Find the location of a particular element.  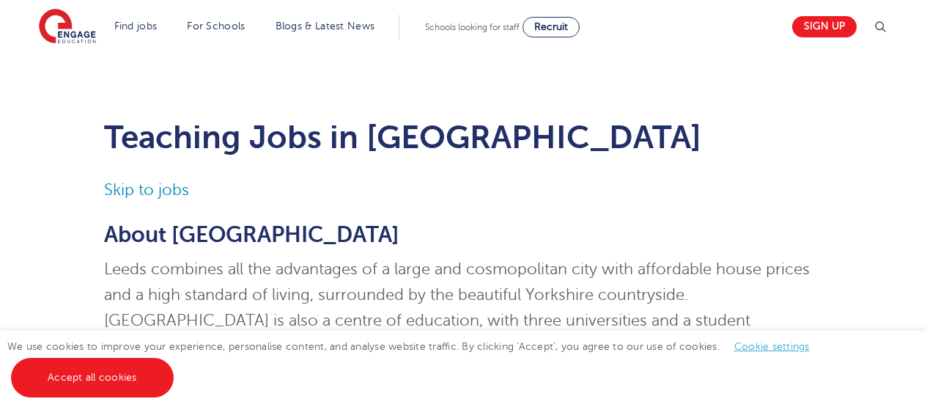

span: Schools looking for staff is located at coordinates (472, 27).